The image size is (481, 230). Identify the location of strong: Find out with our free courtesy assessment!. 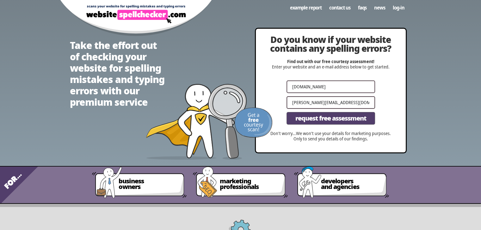
(331, 61).